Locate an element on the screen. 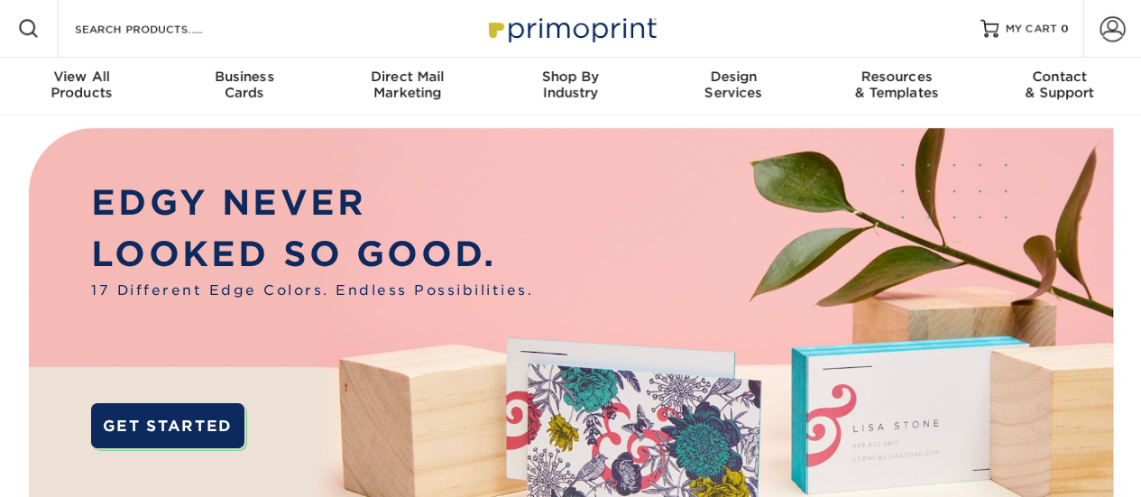 The image size is (1141, 497). a: GET STARTED is located at coordinates (167, 426).